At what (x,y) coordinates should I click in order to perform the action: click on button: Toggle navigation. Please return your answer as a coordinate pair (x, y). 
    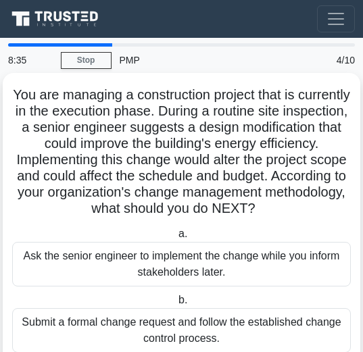
    Looking at the image, I should click on (336, 19).